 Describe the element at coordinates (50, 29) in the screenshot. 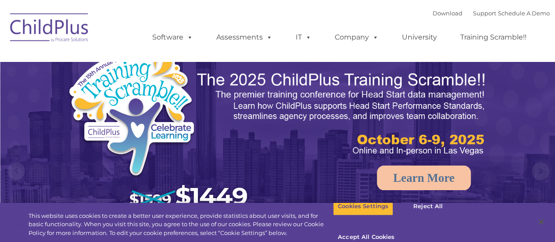

I see `img: ChildPlus by Procare Solutions` at that location.